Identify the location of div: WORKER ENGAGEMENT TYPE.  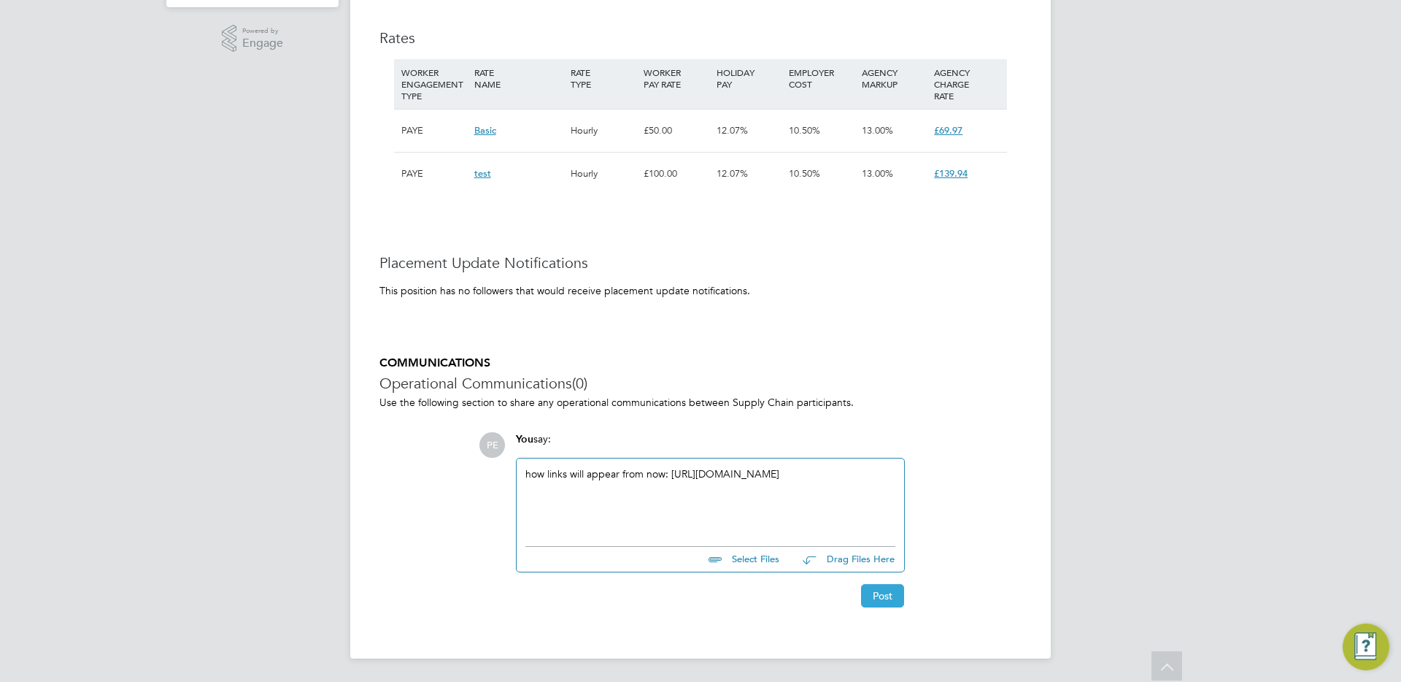
(434, 84).